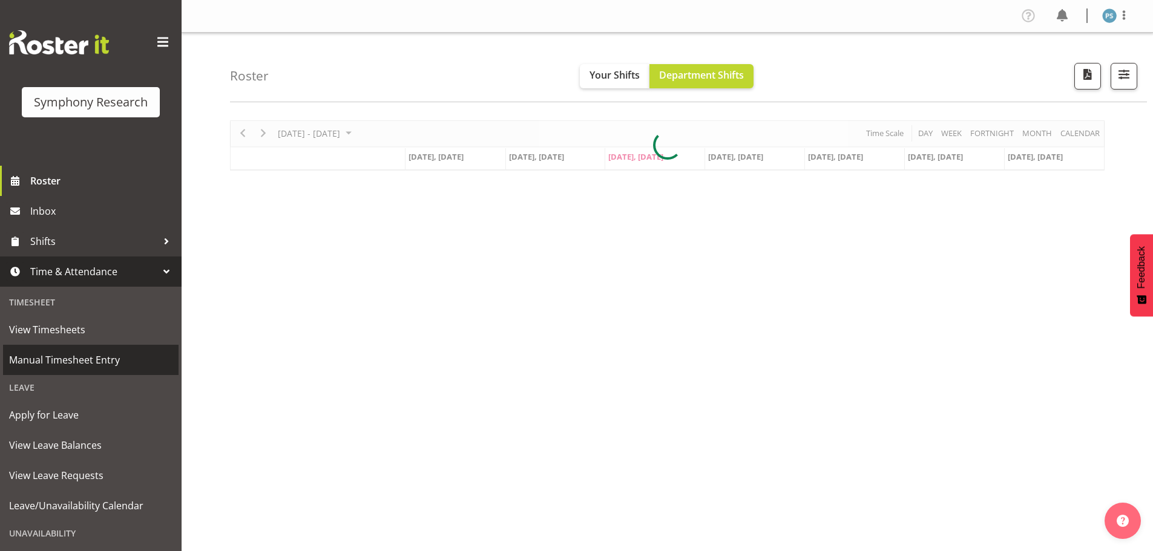 This screenshot has height=551, width=1153. Describe the element at coordinates (91, 533) in the screenshot. I see `div: Unavailability` at that location.